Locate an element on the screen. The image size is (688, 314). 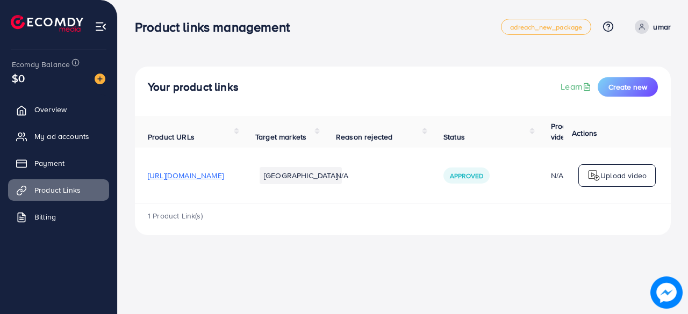
a: My ad accounts is located at coordinates (59, 136).